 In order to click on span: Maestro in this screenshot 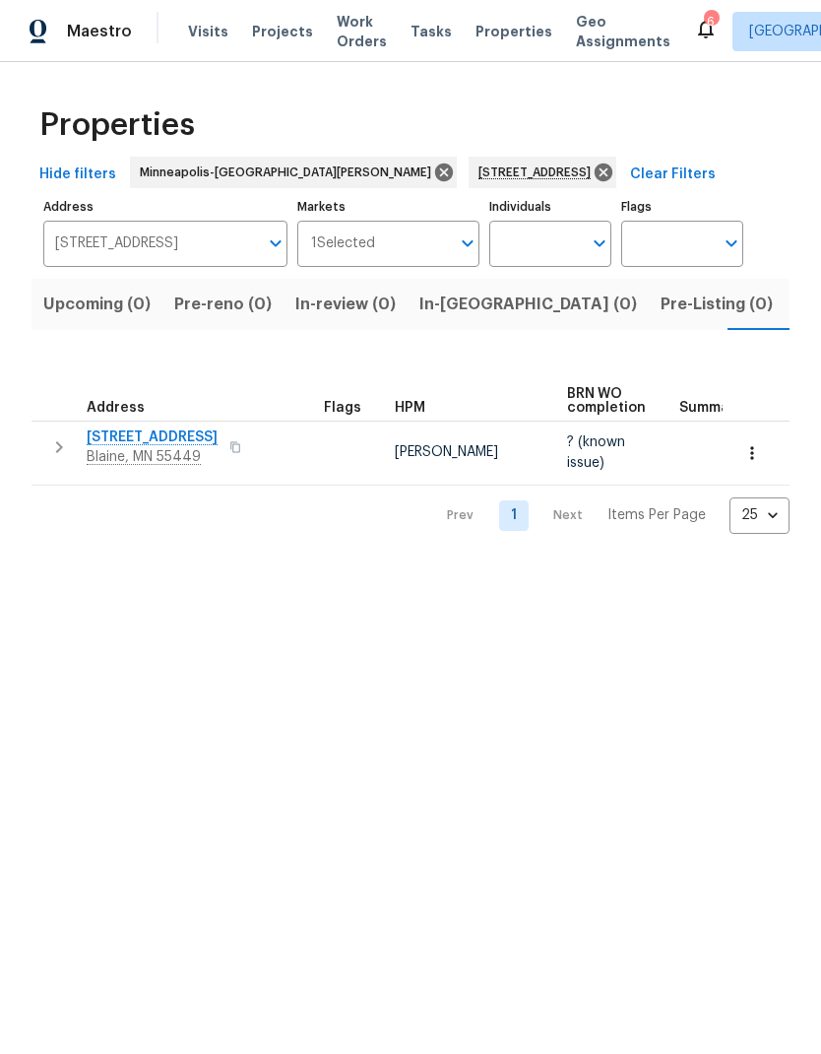, I will do `click(99, 32)`.